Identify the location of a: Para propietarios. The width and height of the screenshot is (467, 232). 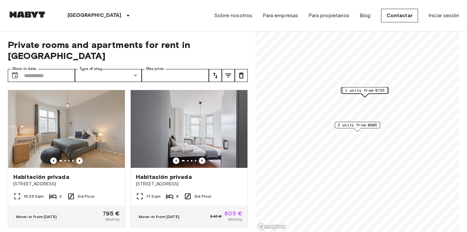
(329, 16).